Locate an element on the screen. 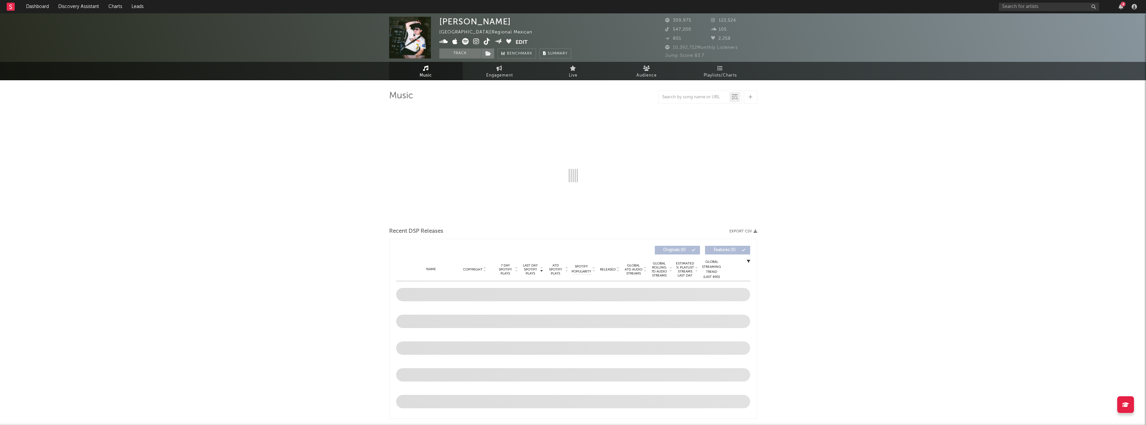  span: 105 is located at coordinates (719, 29).